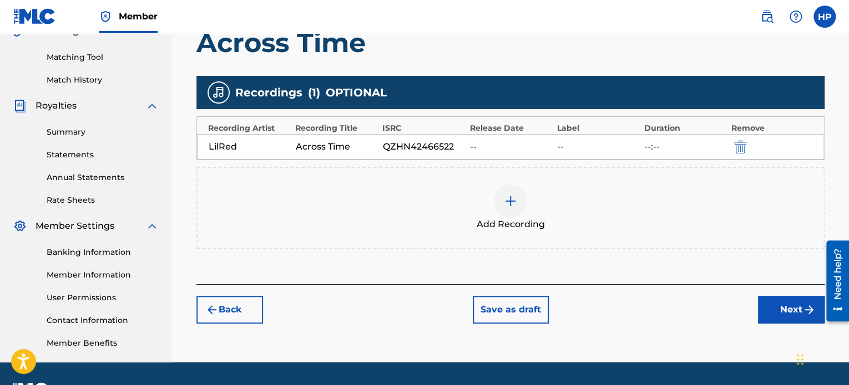  I want to click on div: User Menu, so click(824, 17).